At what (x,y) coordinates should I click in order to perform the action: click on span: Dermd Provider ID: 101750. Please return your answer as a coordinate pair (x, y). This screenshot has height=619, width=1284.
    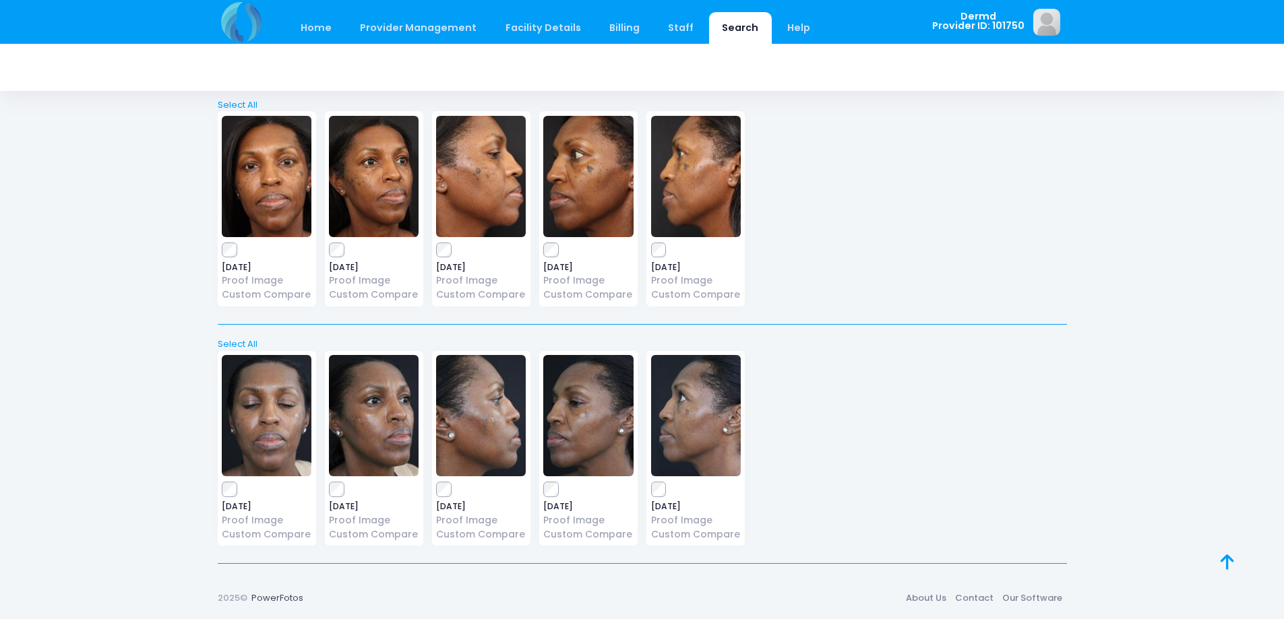
    Looking at the image, I should click on (978, 21).